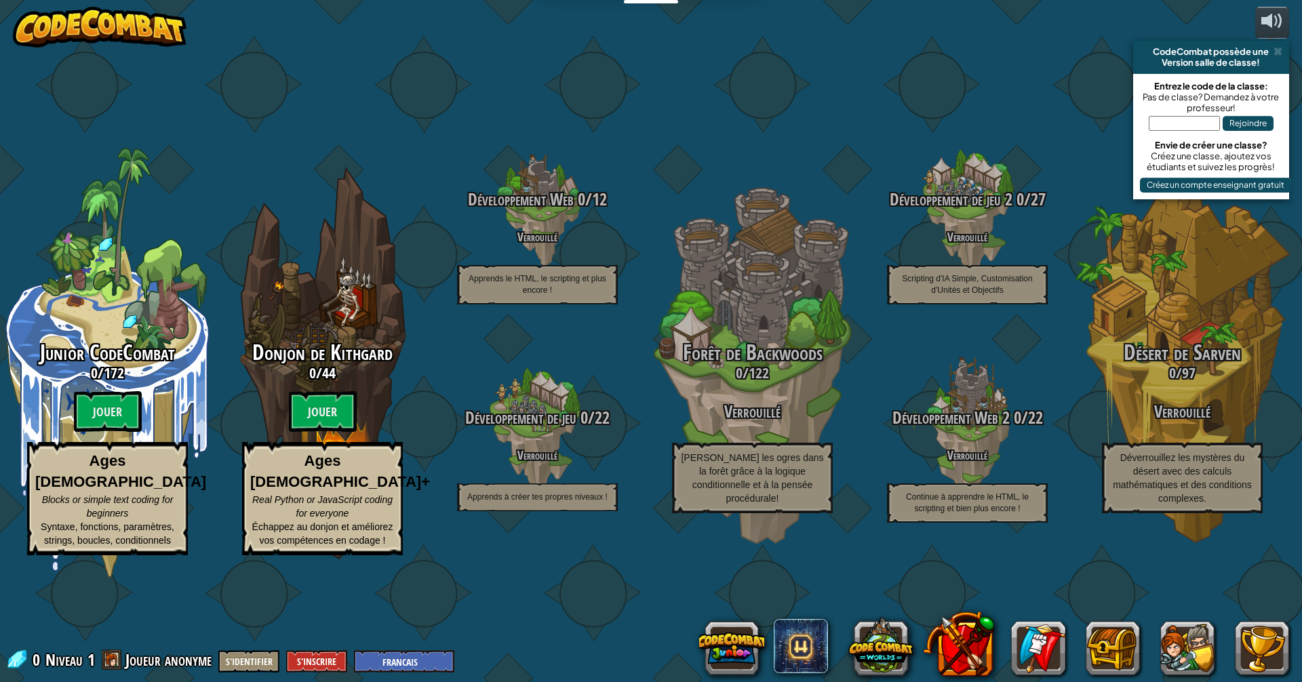 This screenshot has width=1302, height=682. What do you see at coordinates (322, 507) in the screenshot?
I see `span: Real Python or JavaScript coding for everyone` at bounding box center [322, 507].